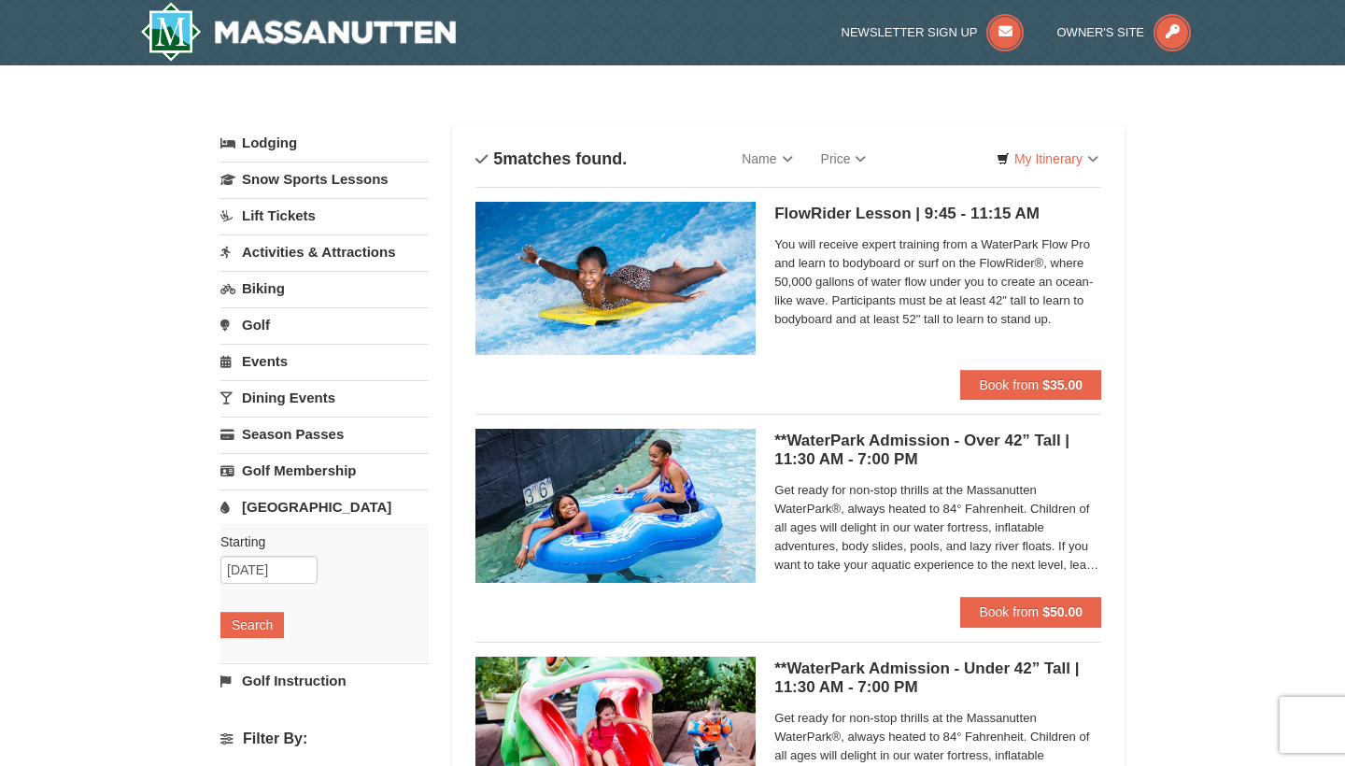 The height and width of the screenshot is (766, 1345). I want to click on a: Dining Events, so click(324, 397).